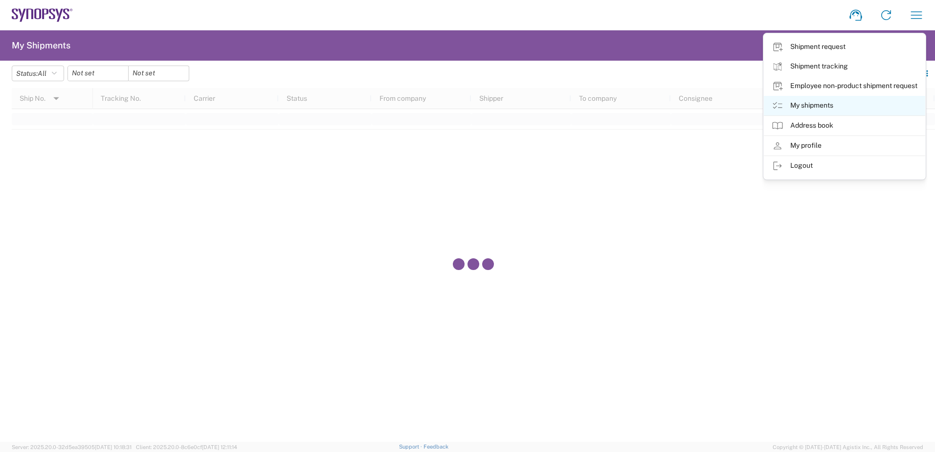  I want to click on a: My shipments, so click(844, 106).